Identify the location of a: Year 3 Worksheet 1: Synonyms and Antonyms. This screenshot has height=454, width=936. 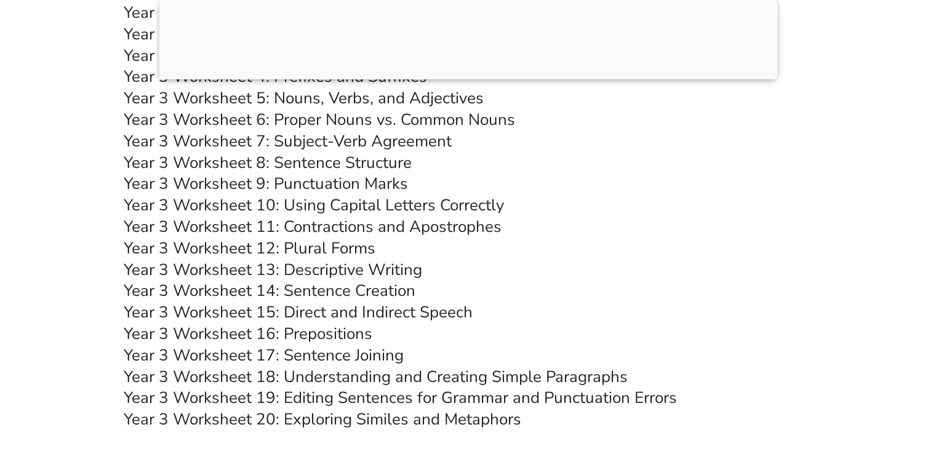
(290, 12).